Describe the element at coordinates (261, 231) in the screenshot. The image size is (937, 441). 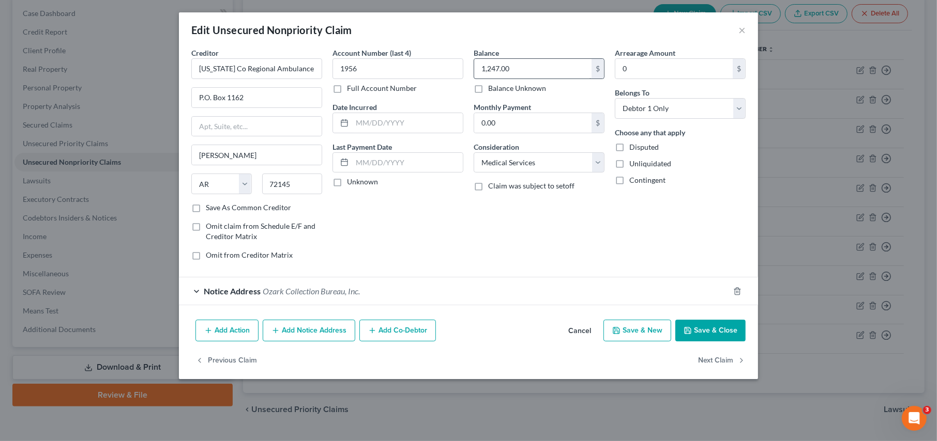
I see `span: Omit claim from Schedule E/F and Creditor Matrix` at that location.